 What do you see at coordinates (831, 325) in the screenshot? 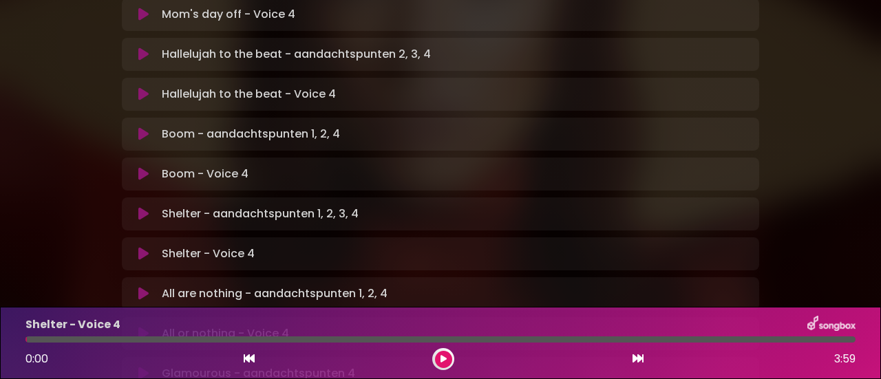
I see `img: songbox-logo-white.png` at bounding box center [831, 325].